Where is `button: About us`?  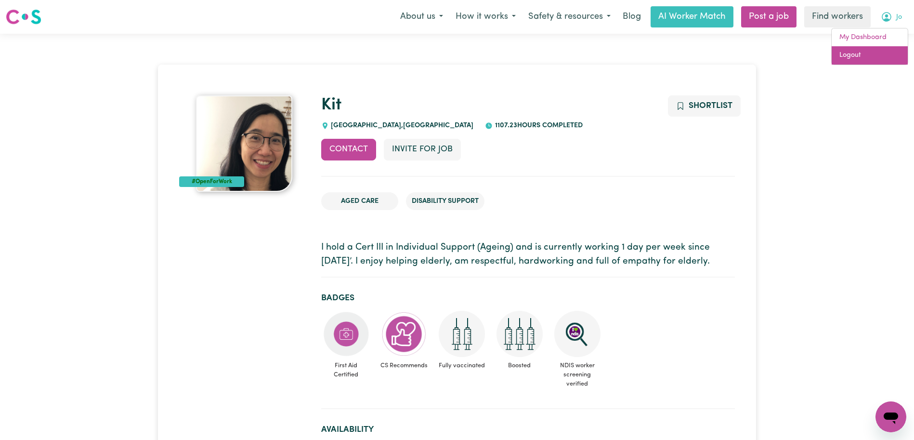
button: About us is located at coordinates (421, 17).